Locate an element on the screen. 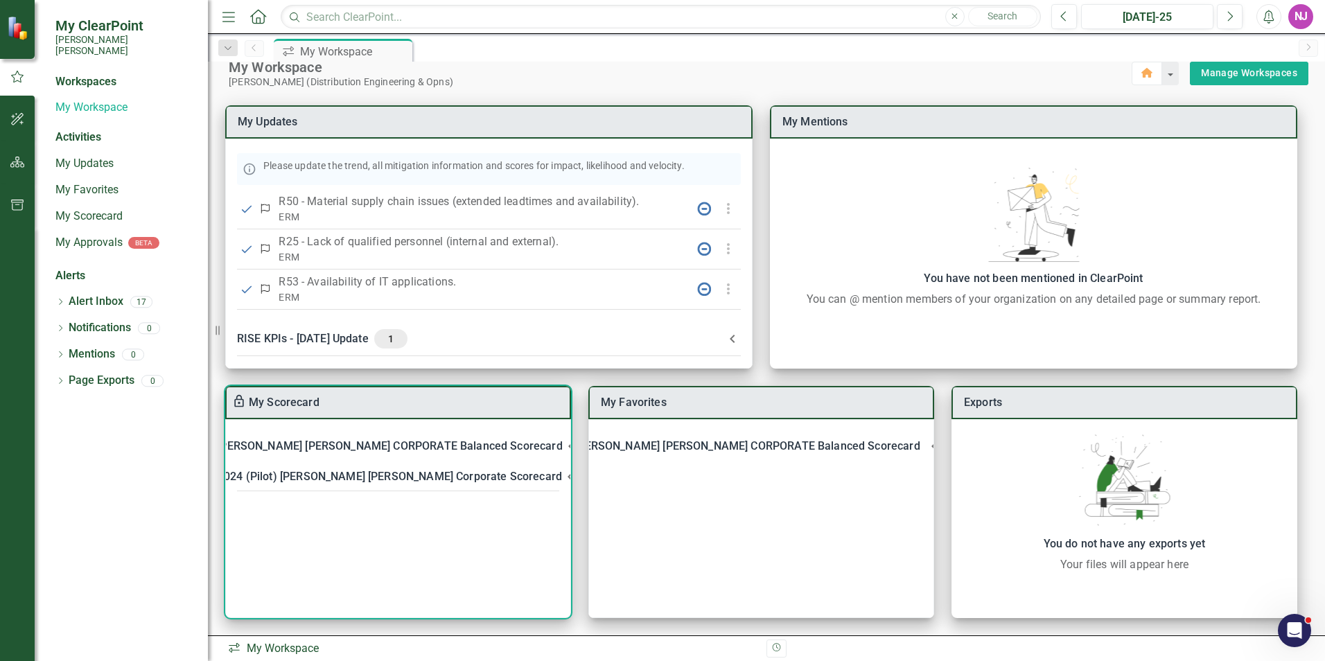 This screenshot has width=1325, height=661. a: My Mentions is located at coordinates (815, 121).